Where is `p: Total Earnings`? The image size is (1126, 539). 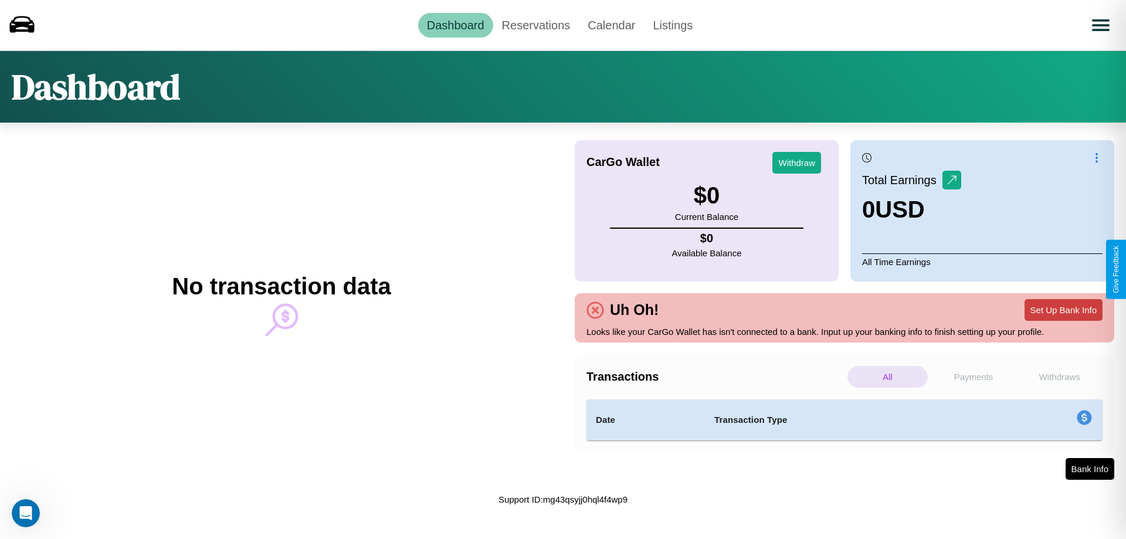
p: Total Earnings is located at coordinates (902, 180).